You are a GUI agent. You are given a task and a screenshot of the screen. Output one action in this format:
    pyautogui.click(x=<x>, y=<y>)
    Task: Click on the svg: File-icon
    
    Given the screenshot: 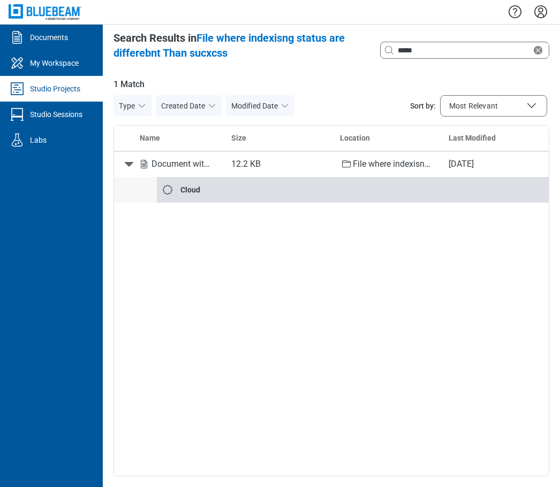 What is the action you would take?
    pyautogui.click(x=144, y=164)
    